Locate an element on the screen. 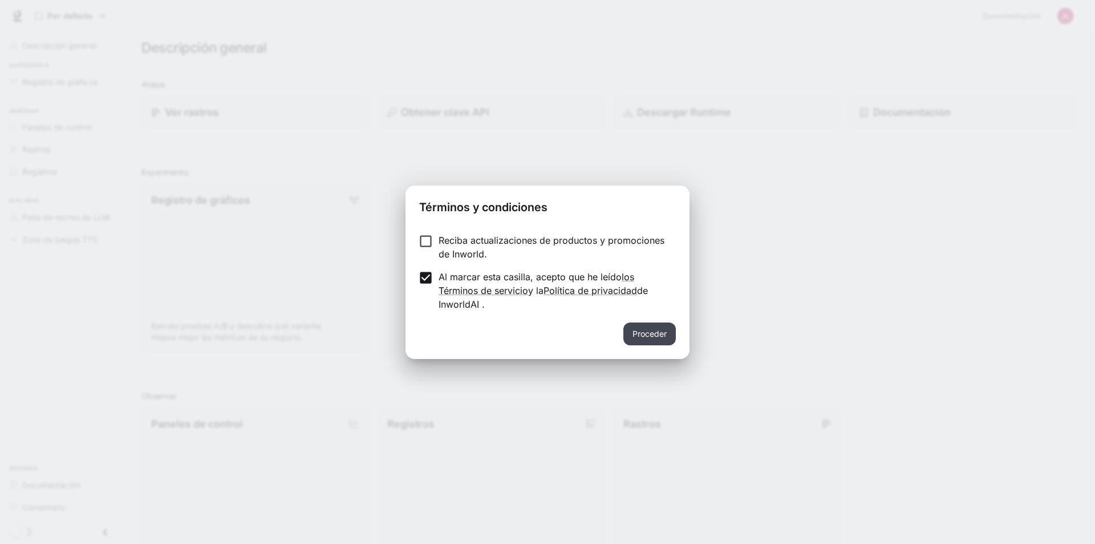  font: Política de privacidad is located at coordinates (591, 290).